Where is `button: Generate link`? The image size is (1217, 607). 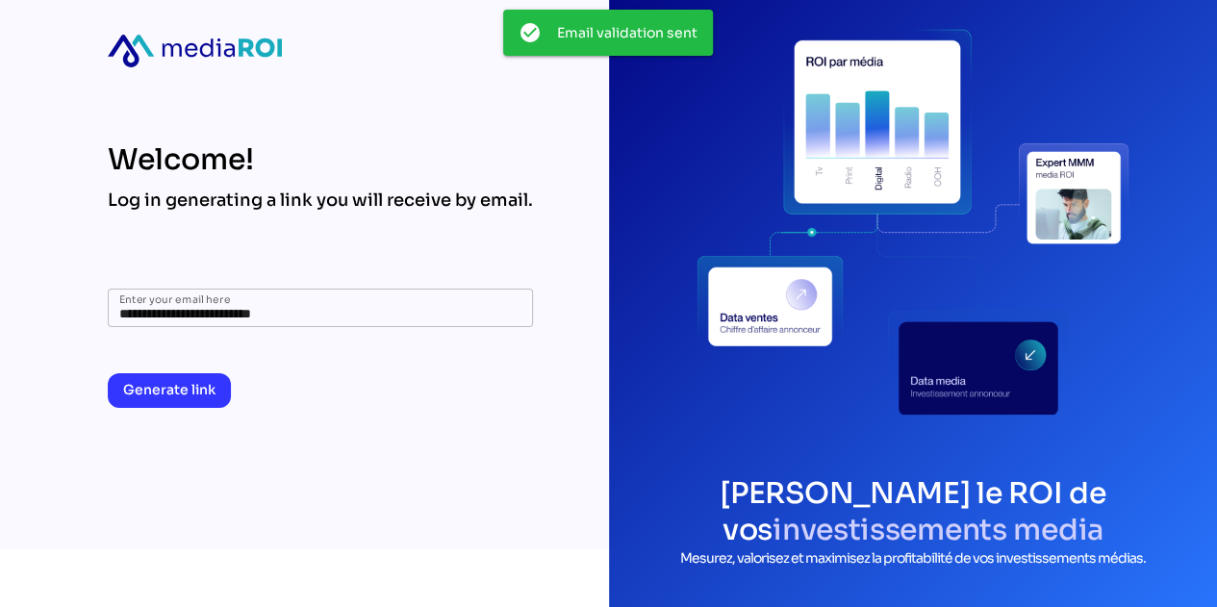
button: Generate link is located at coordinates (169, 390).